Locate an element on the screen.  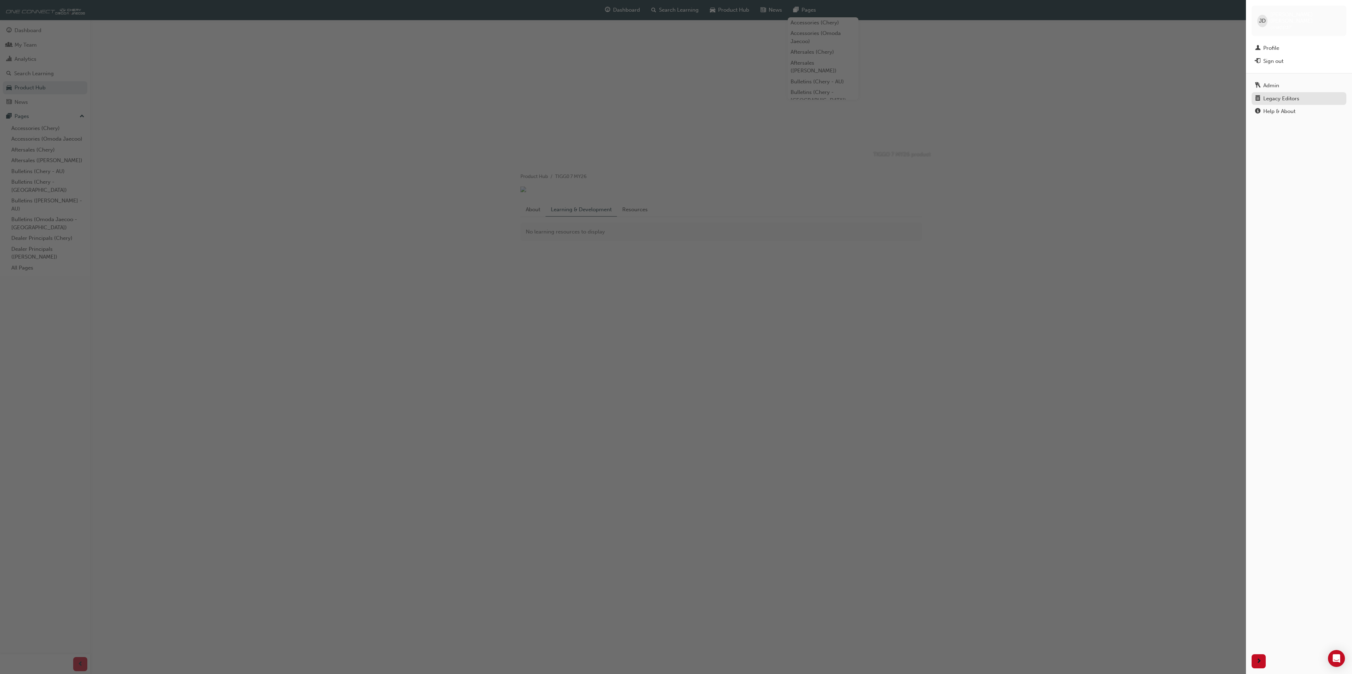
span: info-icon is located at coordinates (1257, 112).